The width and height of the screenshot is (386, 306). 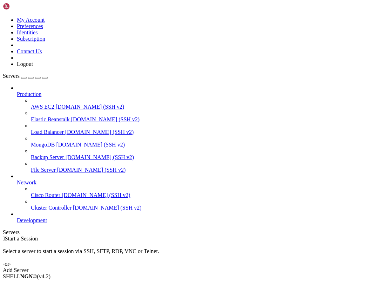 I want to click on a: Subscription, so click(x=31, y=39).